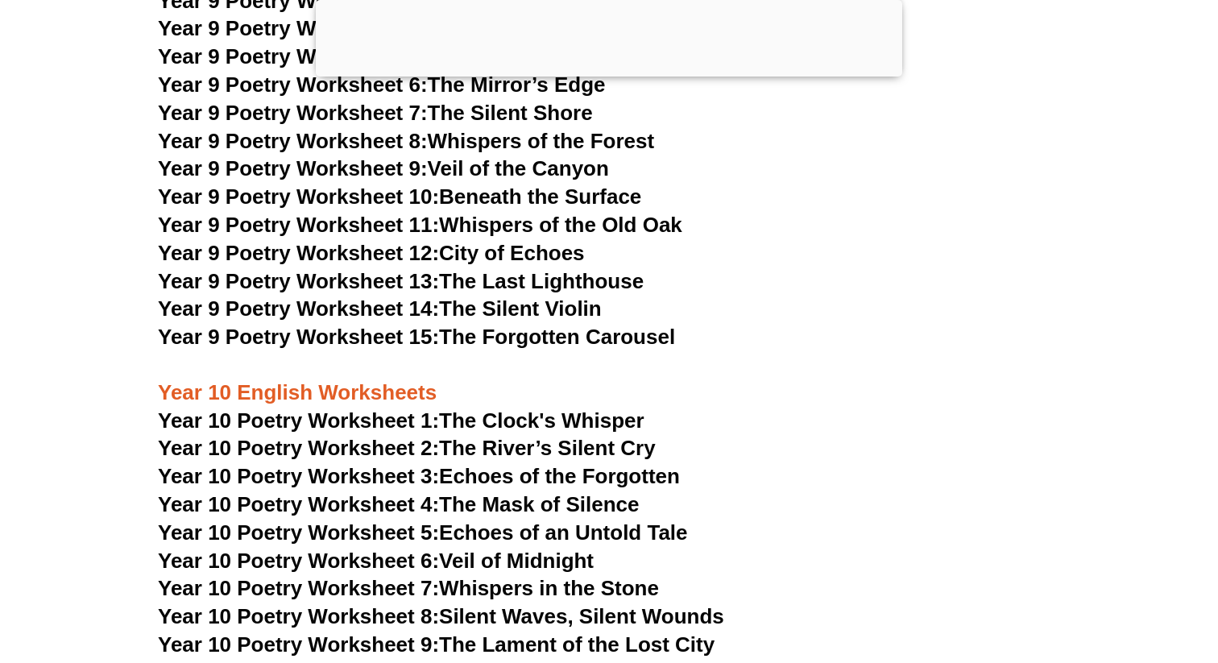 The image size is (1218, 663). What do you see at coordinates (298, 532) in the screenshot?
I see `span: Year 10 Poetry Worksheet 5:` at bounding box center [298, 532].